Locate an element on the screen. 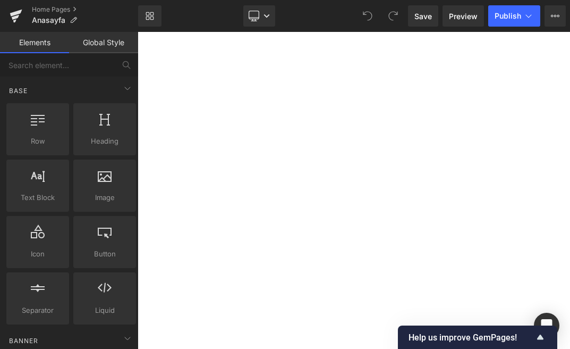 This screenshot has width=570, height=349. span: Button is located at coordinates (105, 254).